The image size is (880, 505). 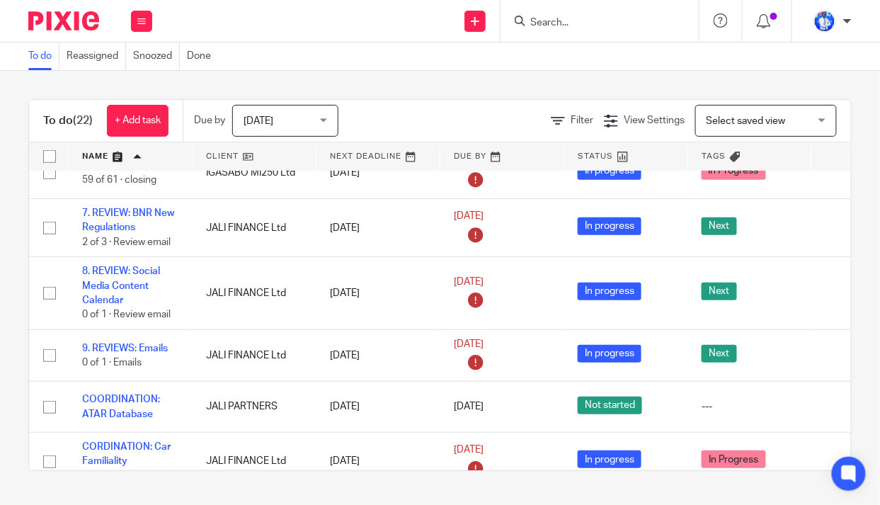 I want to click on a: COORDINATION: ATAR Database, so click(x=121, y=407).